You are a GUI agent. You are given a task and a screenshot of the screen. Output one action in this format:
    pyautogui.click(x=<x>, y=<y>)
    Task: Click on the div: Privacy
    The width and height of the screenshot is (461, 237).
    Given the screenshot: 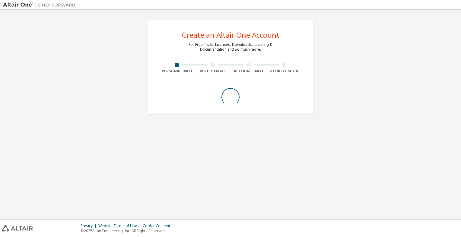 What is the action you would take?
    pyautogui.click(x=89, y=226)
    